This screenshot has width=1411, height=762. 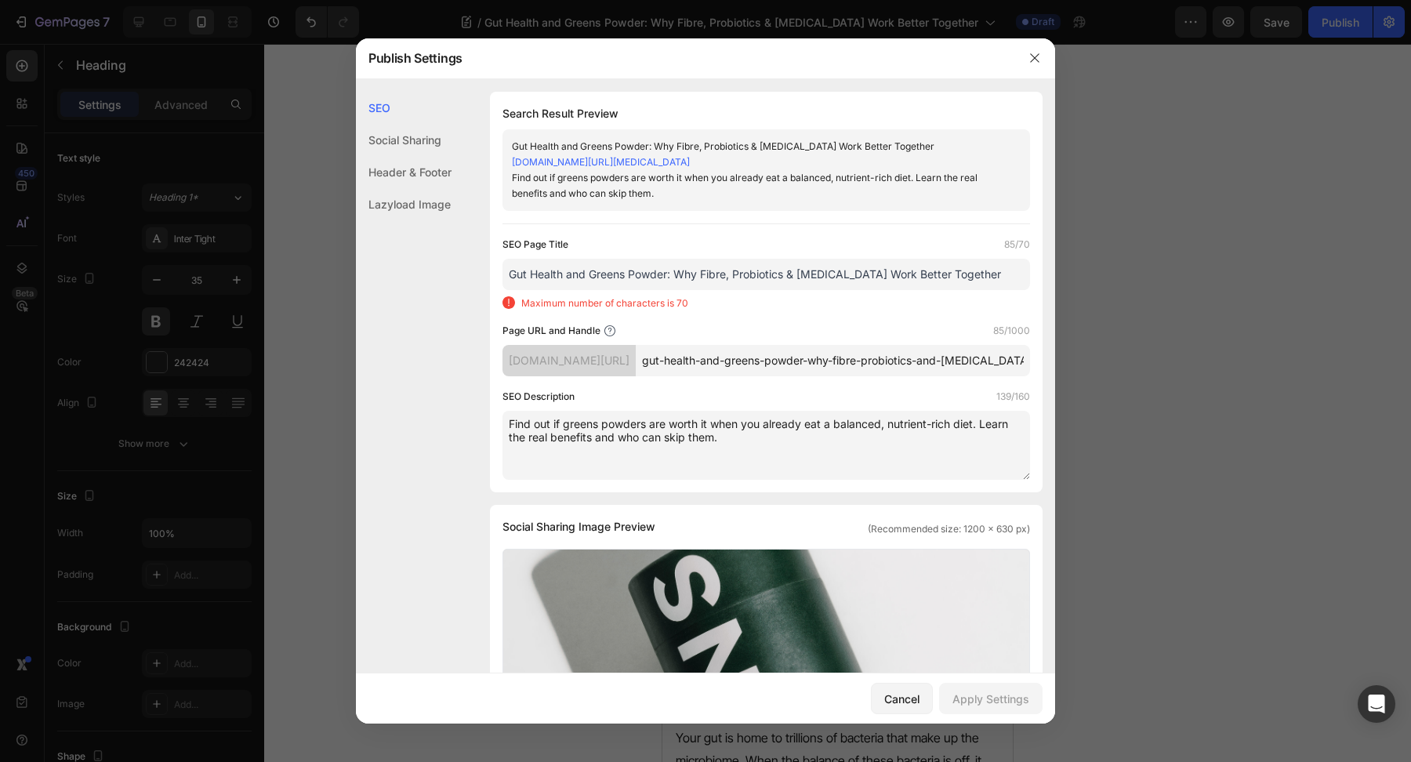 I want to click on div: SEO, so click(x=404, y=107).